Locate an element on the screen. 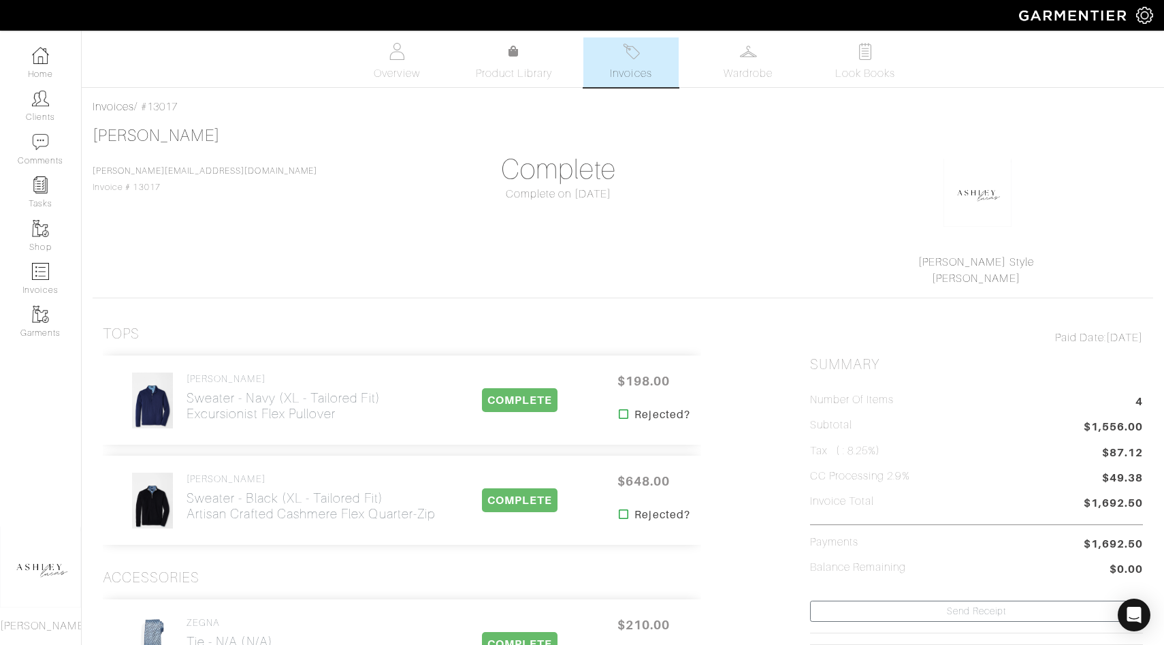 Image resolution: width=1164 pixels, height=645 pixels. div: Open Intercom Messenger is located at coordinates (1134, 615).